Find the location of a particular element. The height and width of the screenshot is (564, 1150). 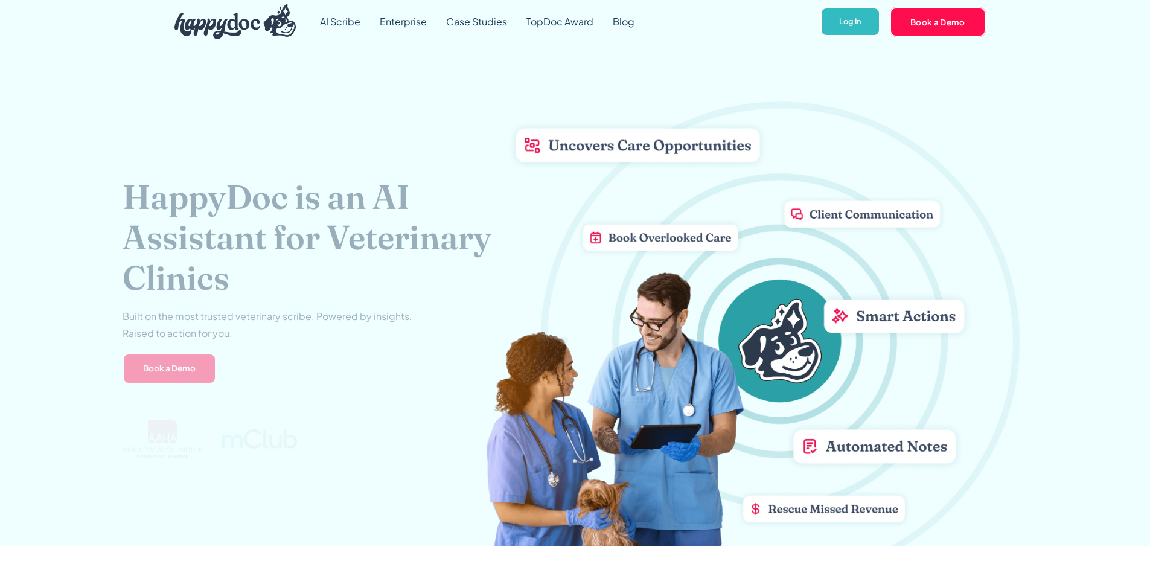

p: Built on the most trusted veterinary scribe. Powered by insights. Raised to action for you. is located at coordinates (267, 324).